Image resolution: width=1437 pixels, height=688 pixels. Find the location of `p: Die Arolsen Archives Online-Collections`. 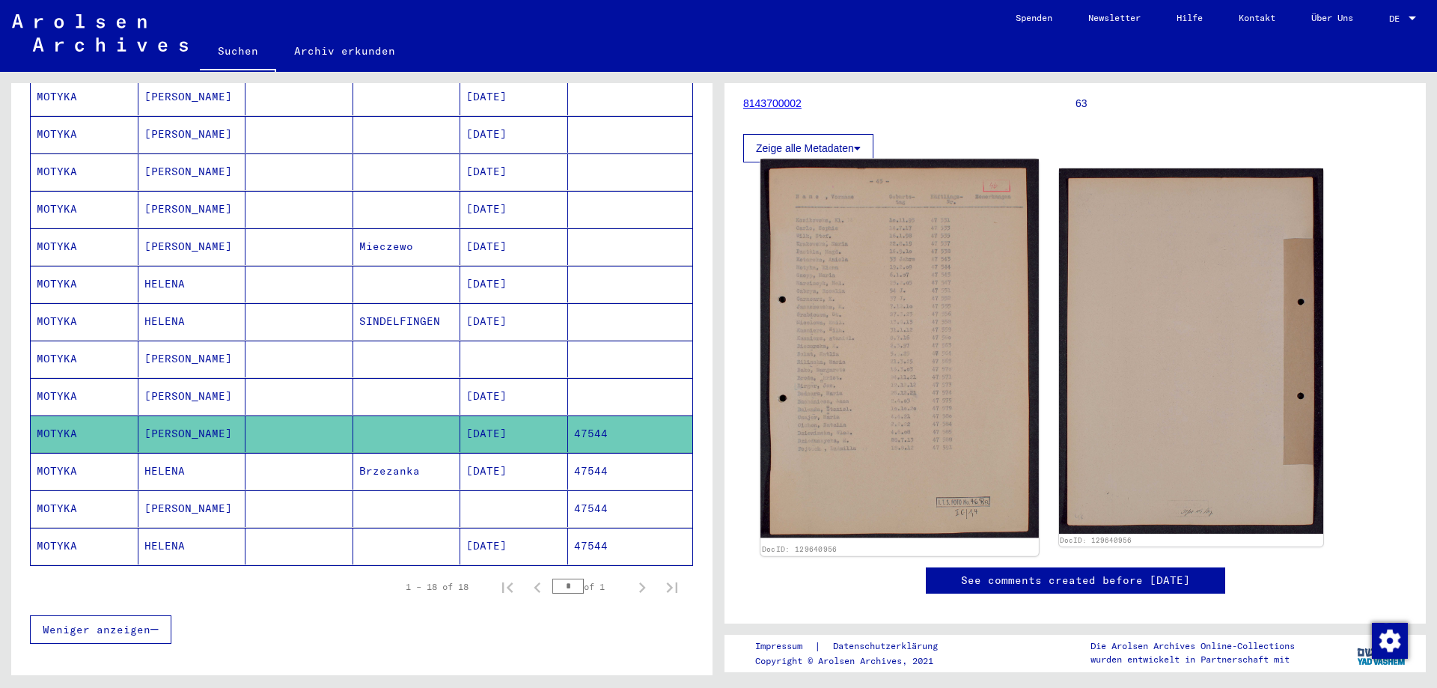

p: Die Arolsen Archives Online-Collections is located at coordinates (1192, 646).